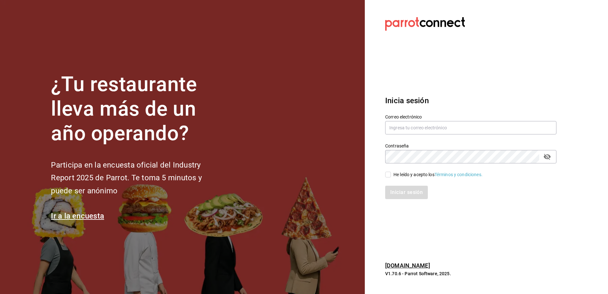  I want to click on label: Correo electrónico, so click(471, 117).